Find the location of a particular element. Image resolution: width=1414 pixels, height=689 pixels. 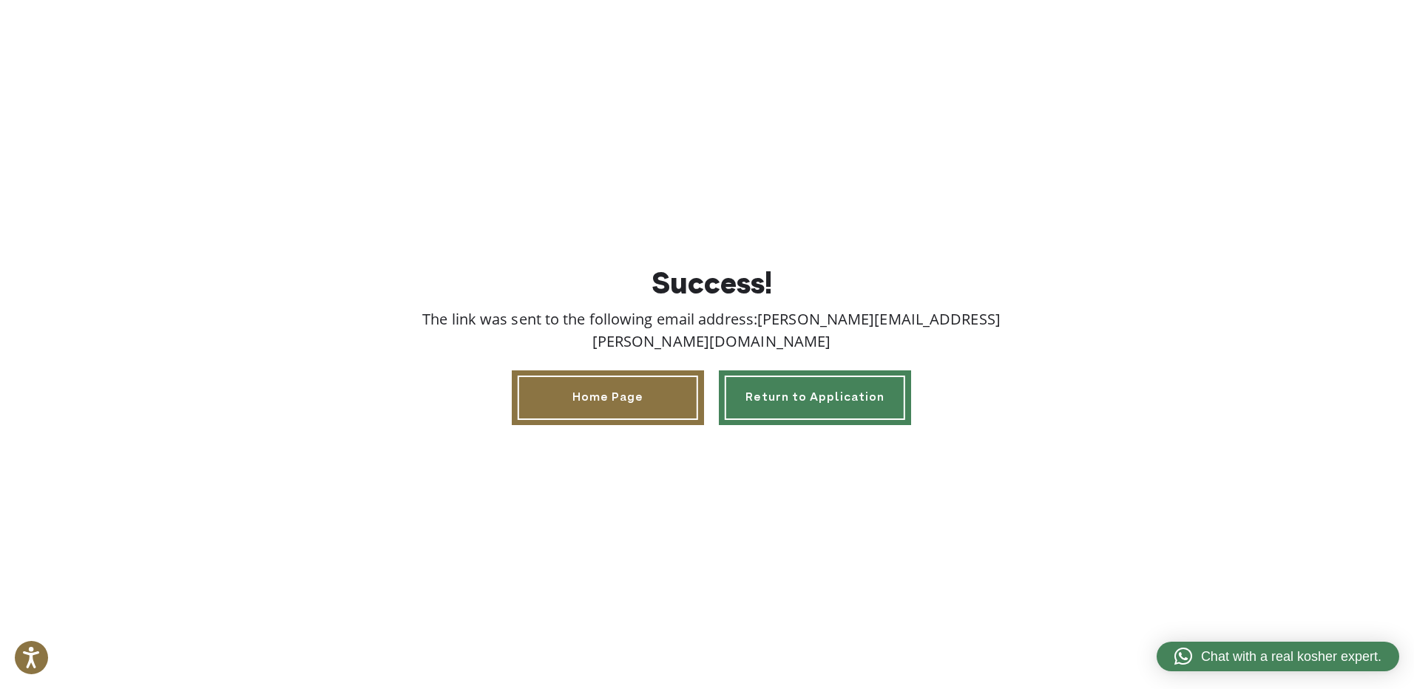

a: Return to Application is located at coordinates (815, 398).